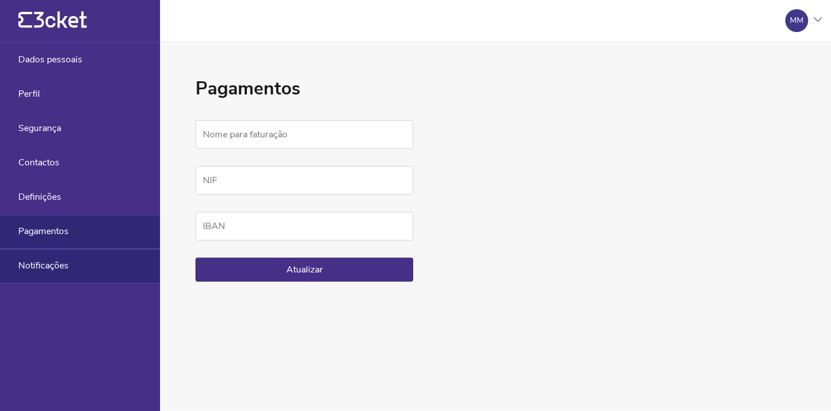  I want to click on button: Atualizar, so click(304, 269).